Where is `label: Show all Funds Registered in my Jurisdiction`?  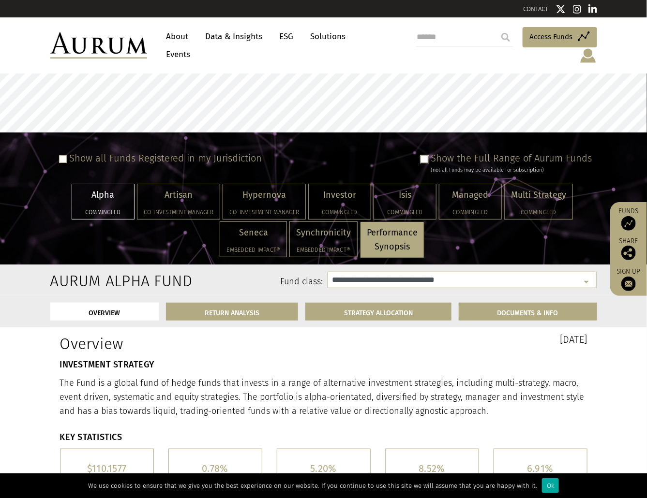
label: Show all Funds Registered in my Jurisdiction is located at coordinates (166, 158).